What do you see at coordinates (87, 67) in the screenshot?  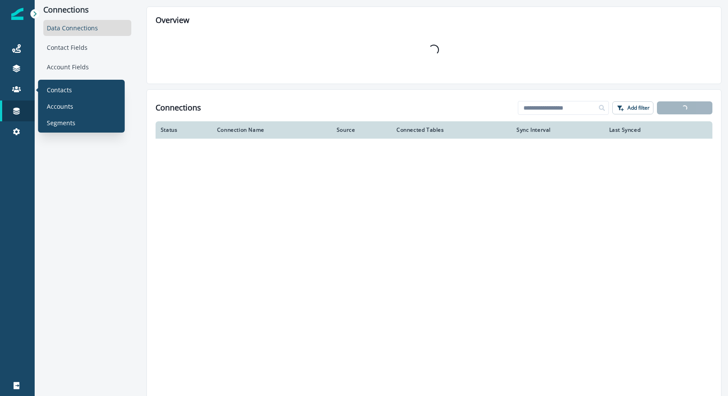 I see `div: Account Fields` at bounding box center [87, 67].